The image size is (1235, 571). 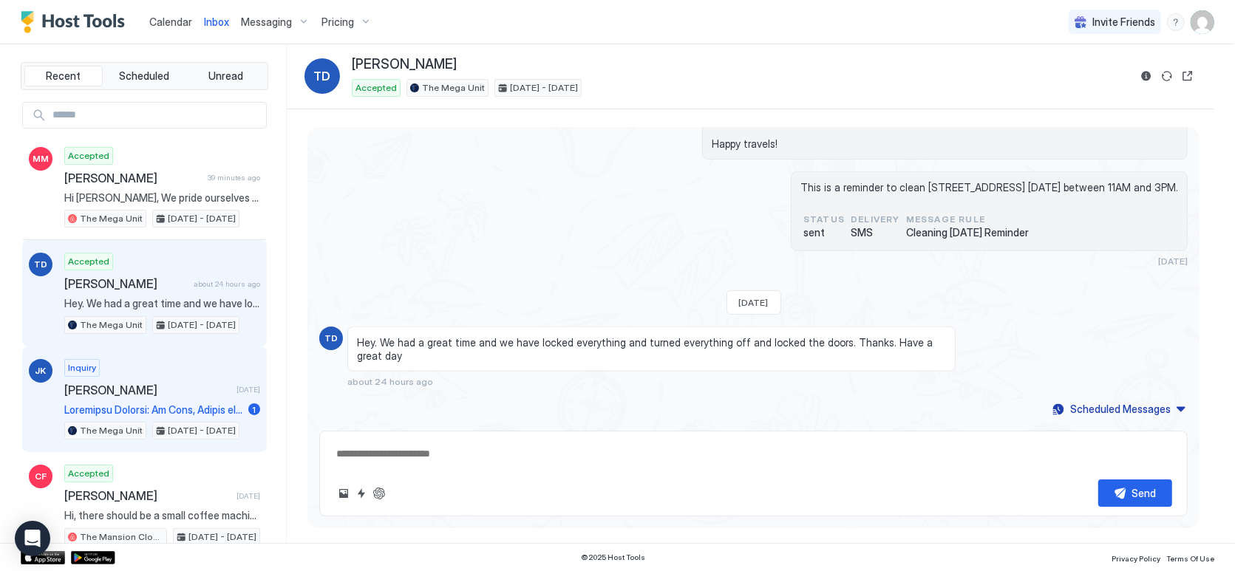 I want to click on div: menu, so click(x=1176, y=22).